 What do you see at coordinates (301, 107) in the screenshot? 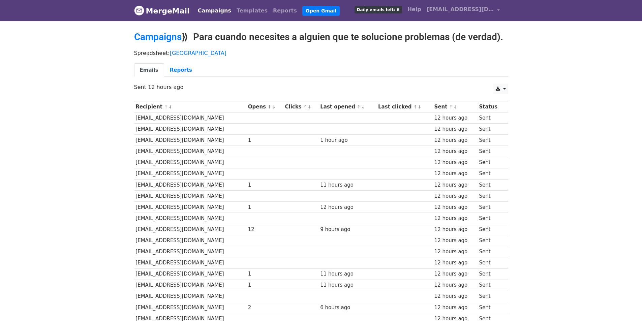
I see `th: Clicks` at bounding box center [301, 107].